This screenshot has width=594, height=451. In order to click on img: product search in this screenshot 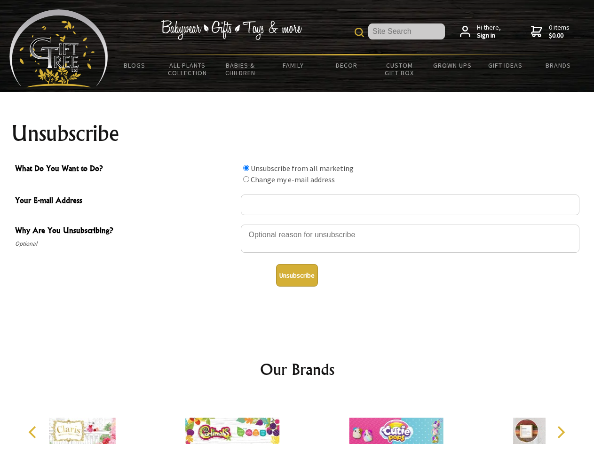, I will do `click(359, 32)`.